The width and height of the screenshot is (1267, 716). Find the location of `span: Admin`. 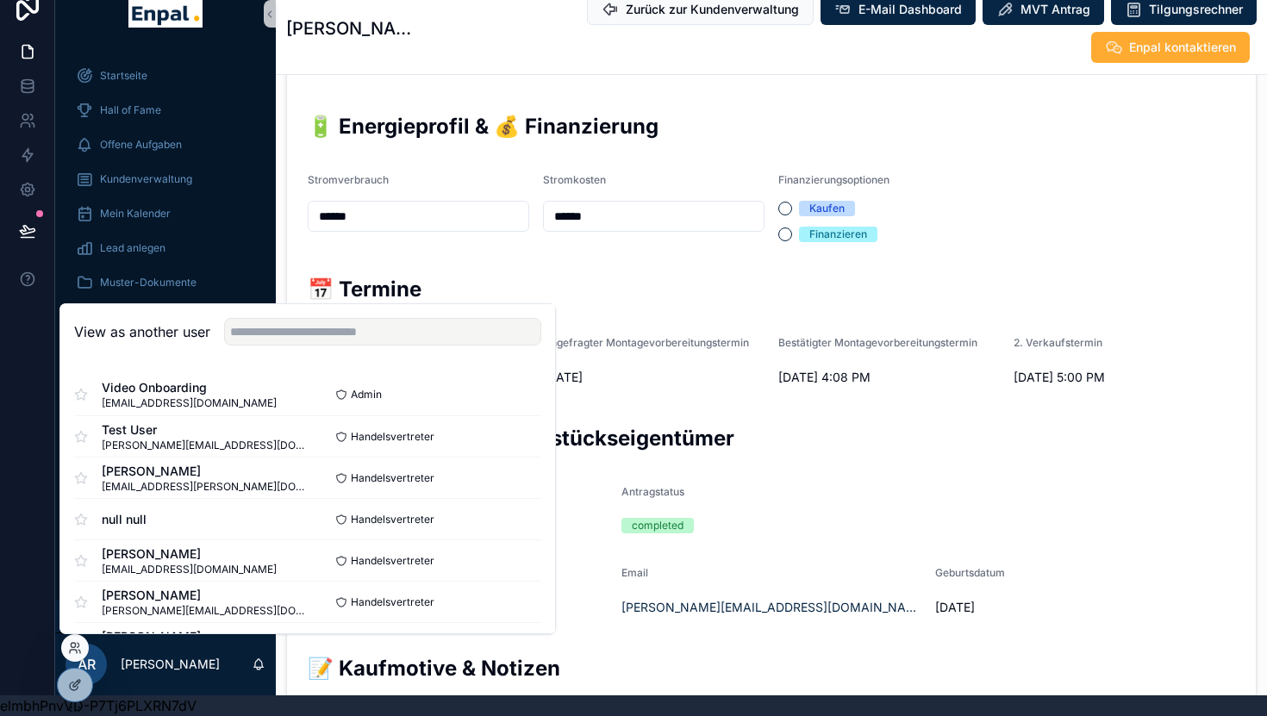

span: Admin is located at coordinates (366, 395).